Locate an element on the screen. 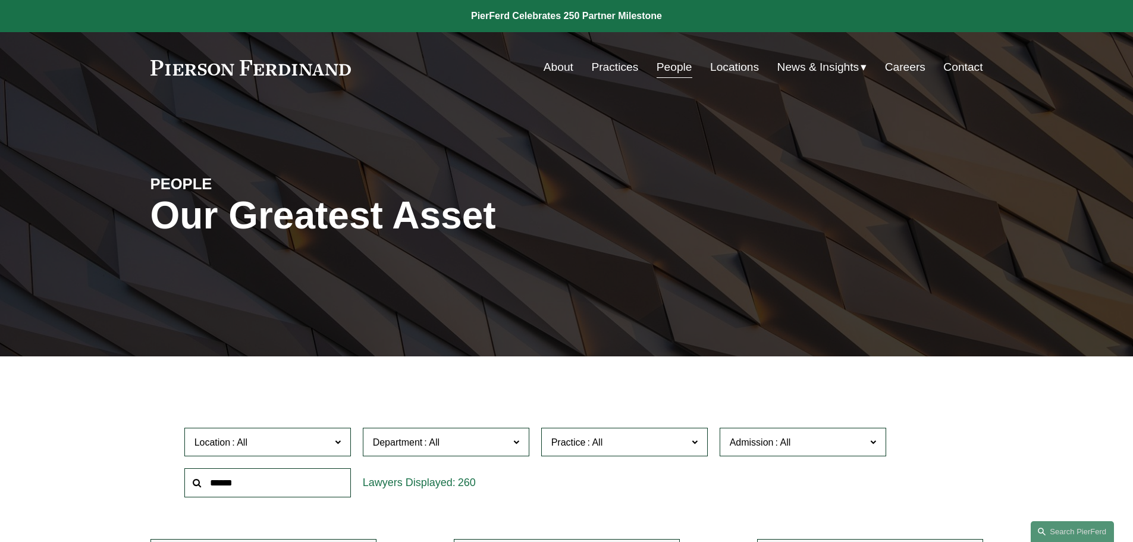 This screenshot has width=1133, height=542. a: Careers is located at coordinates (905, 67).